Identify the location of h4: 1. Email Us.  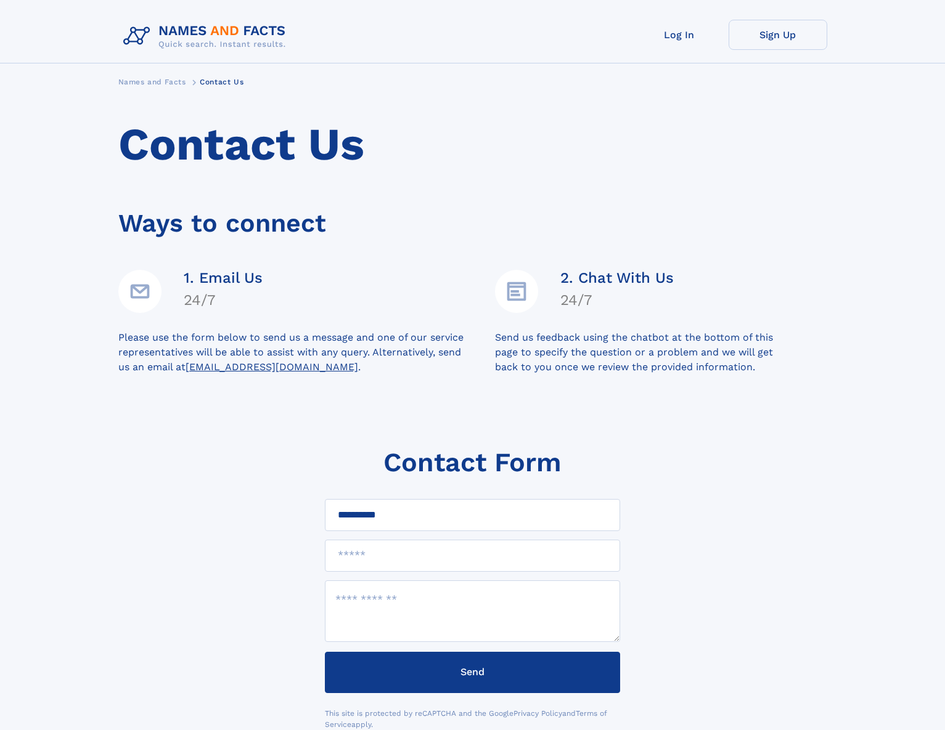
(223, 278).